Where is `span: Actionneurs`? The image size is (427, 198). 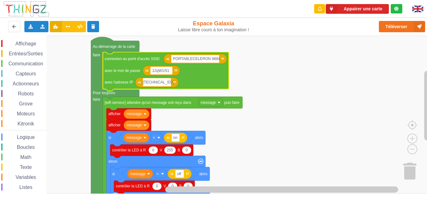 span: Actionneurs is located at coordinates (26, 84).